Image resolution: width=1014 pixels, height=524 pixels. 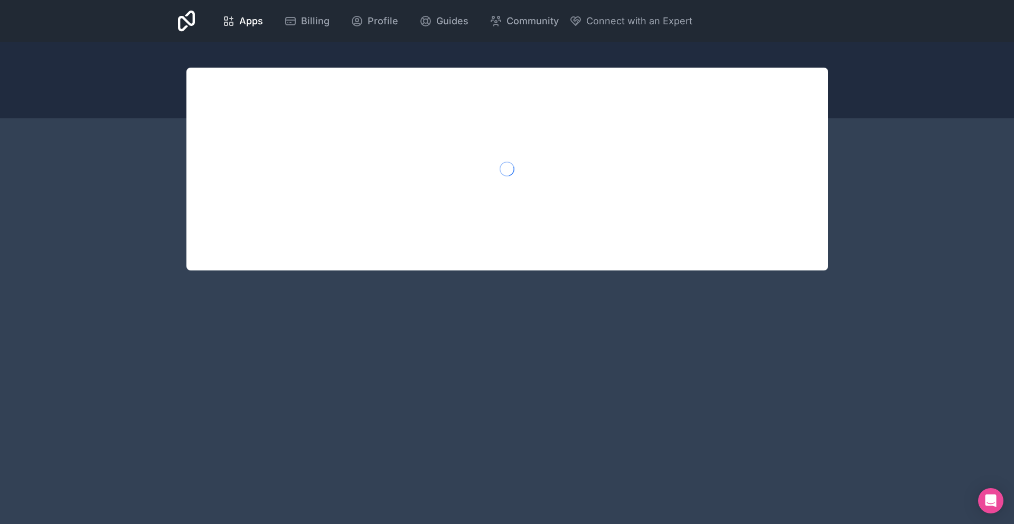 What do you see at coordinates (524, 21) in the screenshot?
I see `a: Community` at bounding box center [524, 21].